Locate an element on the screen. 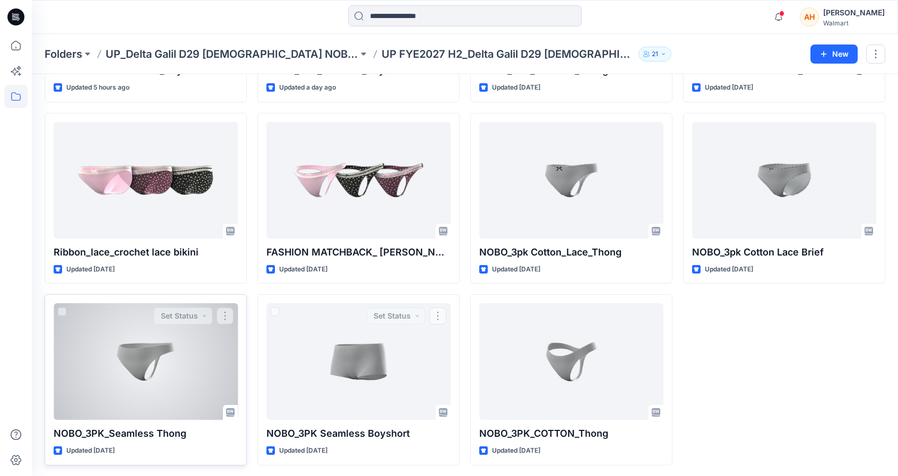  p: 21 is located at coordinates (655, 54).